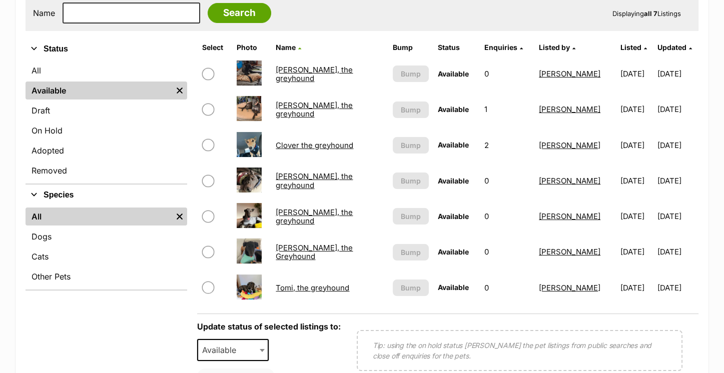 This screenshot has width=724, height=373. What do you see at coordinates (503, 47) in the screenshot?
I see `a: Enquiries` at bounding box center [503, 47].